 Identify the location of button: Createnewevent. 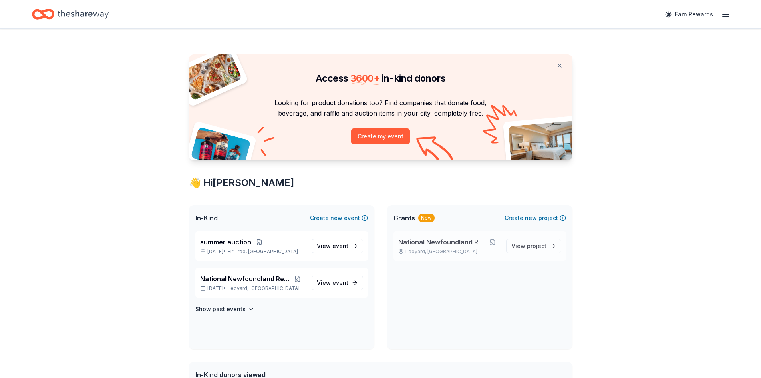
(339, 218).